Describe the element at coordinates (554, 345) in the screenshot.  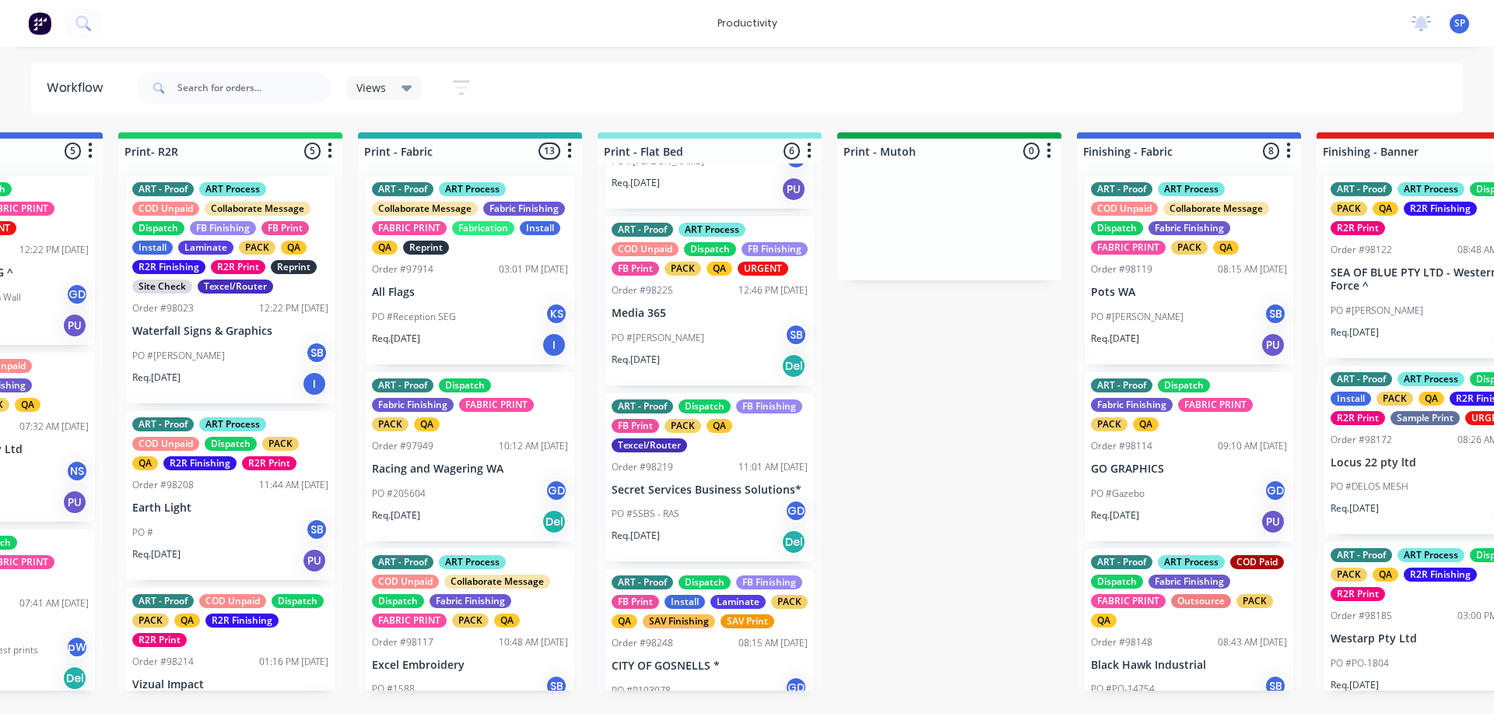
I see `div: I` at that location.